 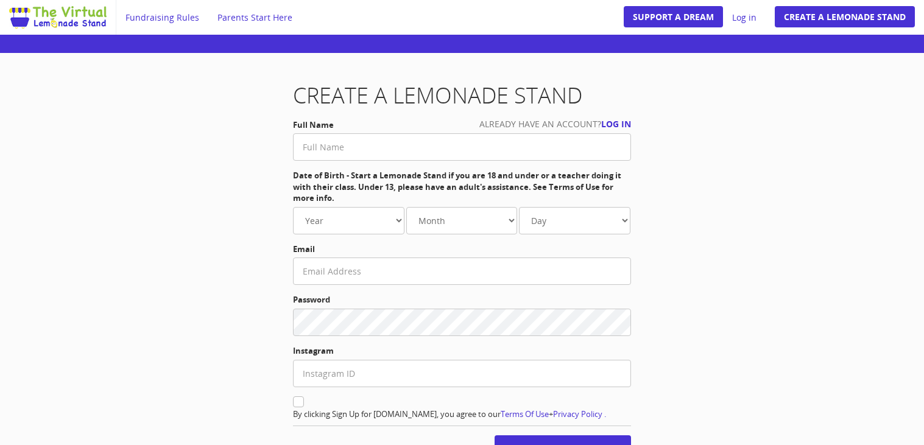 What do you see at coordinates (462, 249) in the screenshot?
I see `label: Email` at bounding box center [462, 249].